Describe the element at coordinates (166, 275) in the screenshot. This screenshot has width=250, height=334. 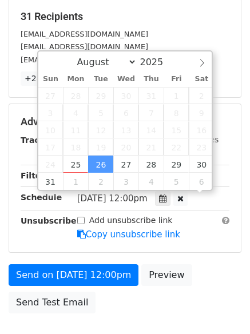
I see `a: Preview` at that location.